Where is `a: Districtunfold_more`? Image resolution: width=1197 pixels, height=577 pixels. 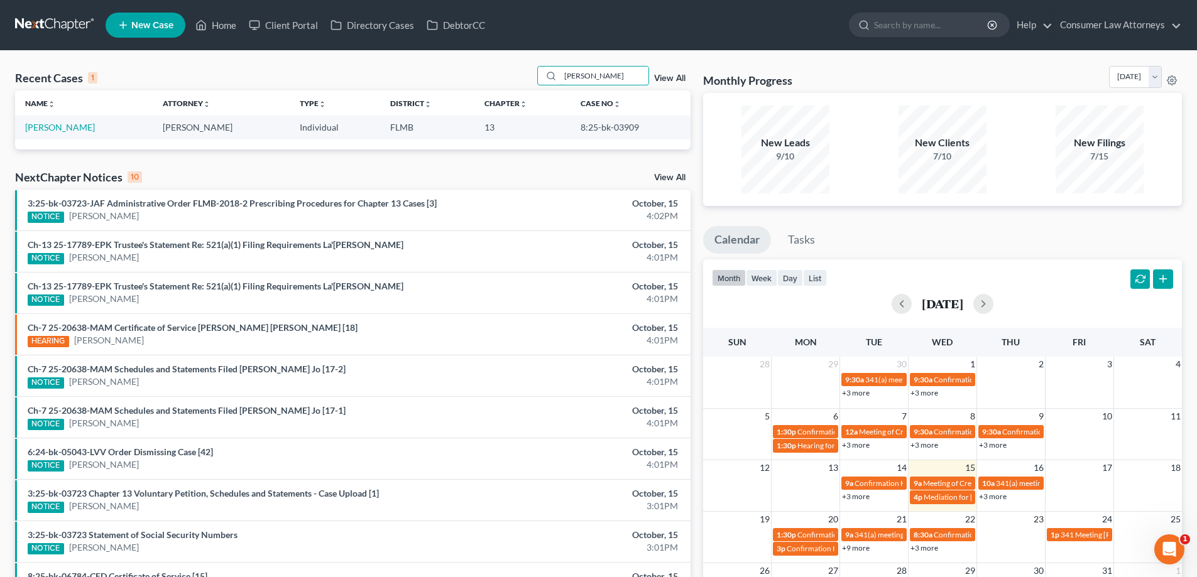 a: Districtunfold_more is located at coordinates (411, 103).